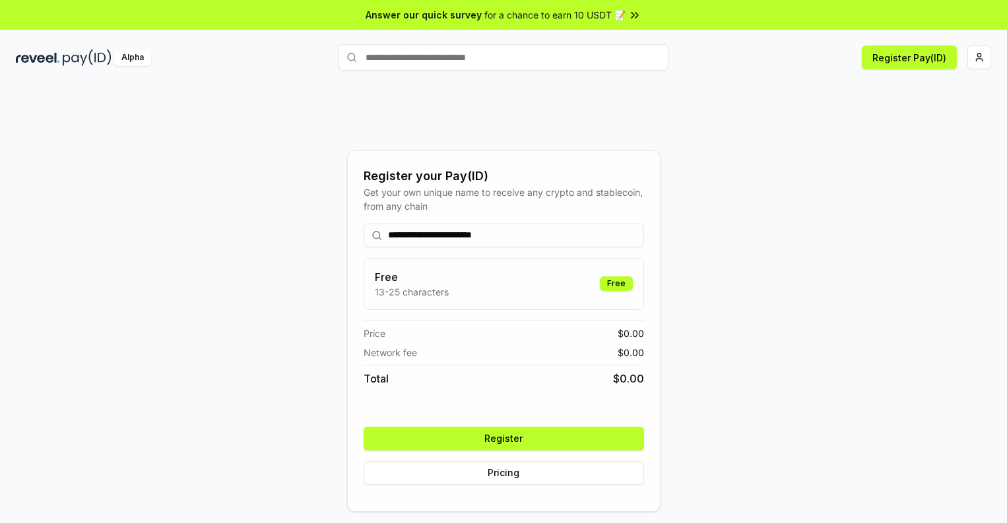 The width and height of the screenshot is (1007, 523). Describe the element at coordinates (503, 176) in the screenshot. I see `div: Register your Pay(ID)` at that location.